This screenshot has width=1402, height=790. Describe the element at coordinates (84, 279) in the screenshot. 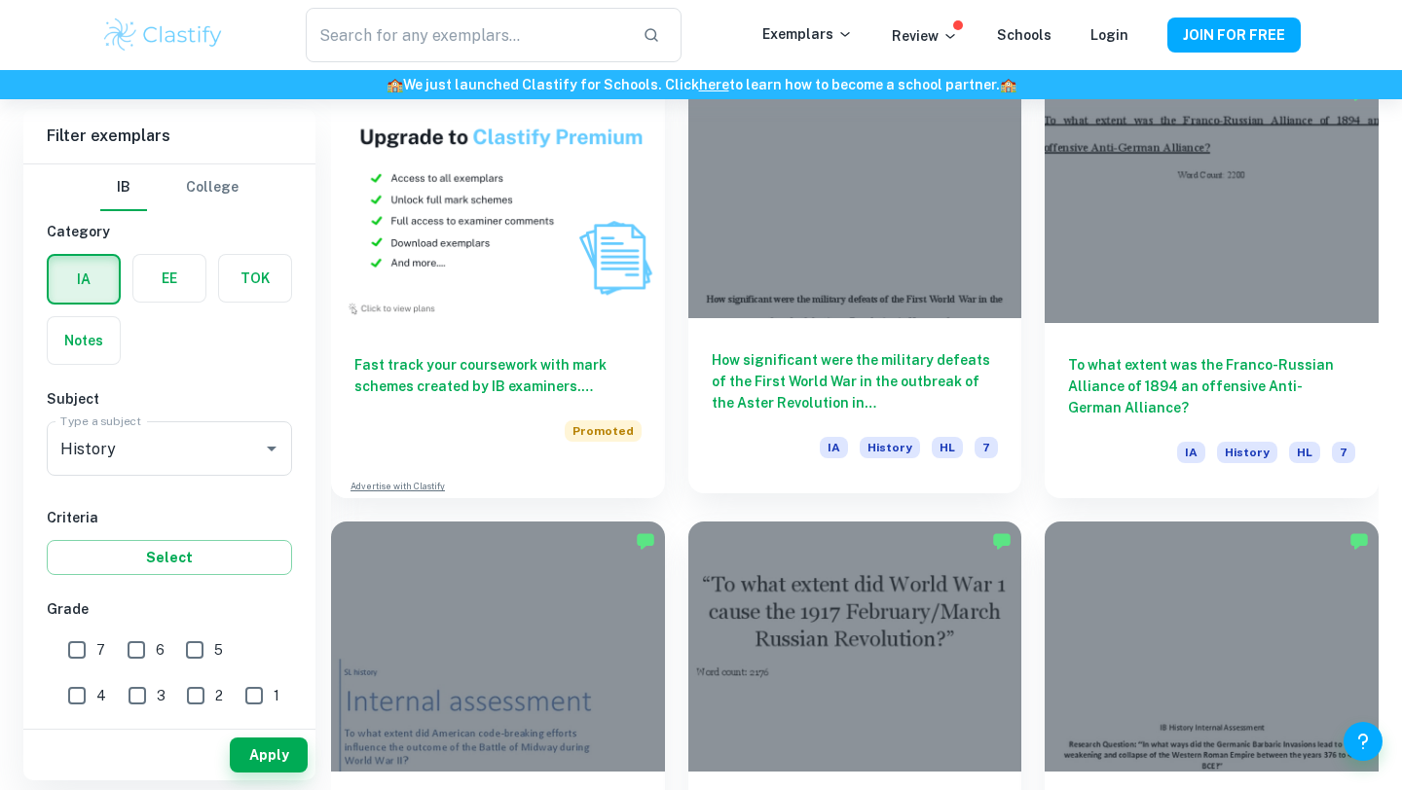

I see `button: IA` at that location.